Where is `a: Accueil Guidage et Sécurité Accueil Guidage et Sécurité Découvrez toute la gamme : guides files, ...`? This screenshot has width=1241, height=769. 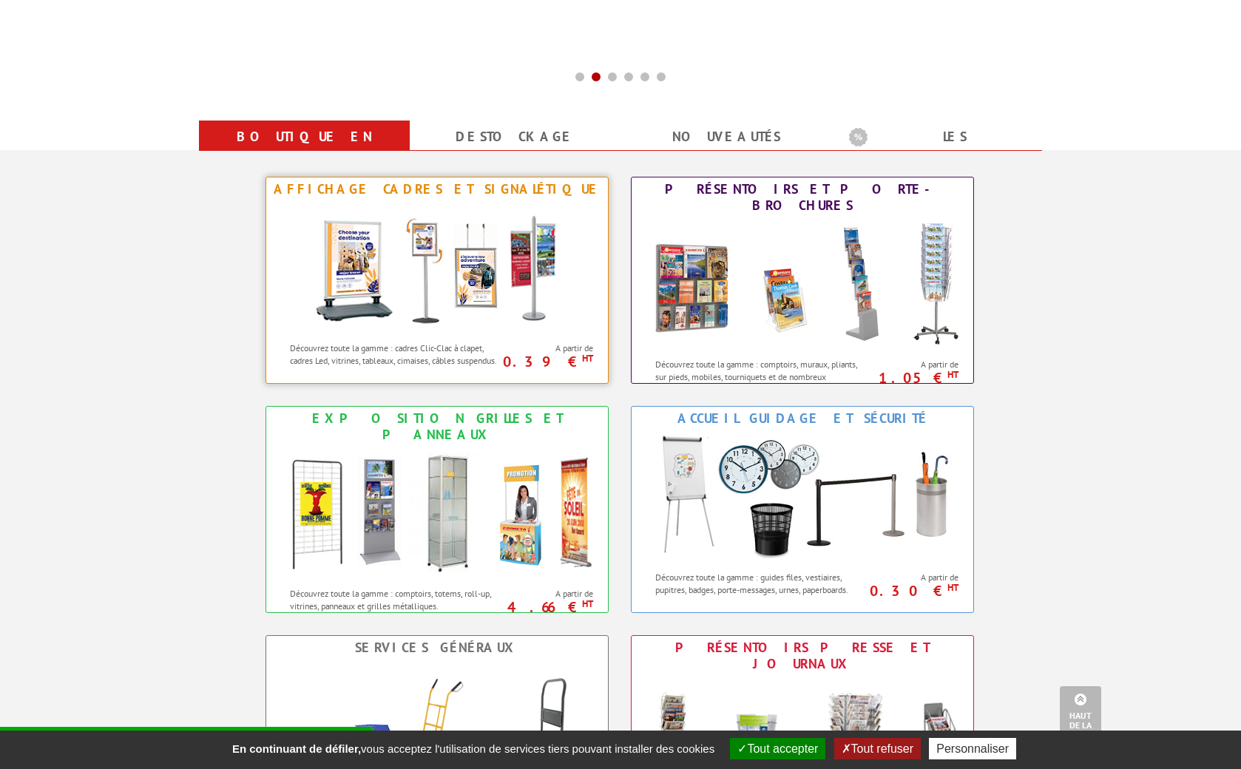
a: Accueil Guidage et Sécurité Accueil Guidage et Sécurité Découvrez toute la gamme : guides files, ... is located at coordinates (803, 510).